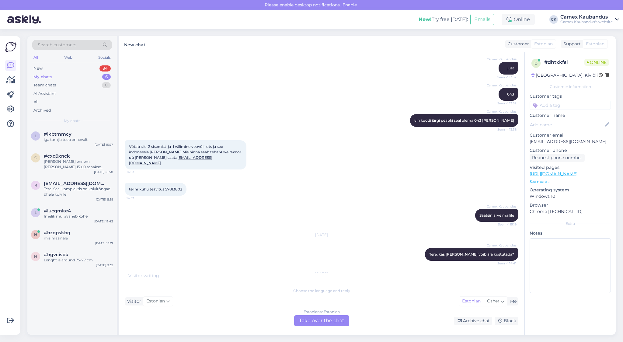 The width and height of the screenshot is (623, 342). I want to click on div: Choose the language and reply, so click(322, 291).